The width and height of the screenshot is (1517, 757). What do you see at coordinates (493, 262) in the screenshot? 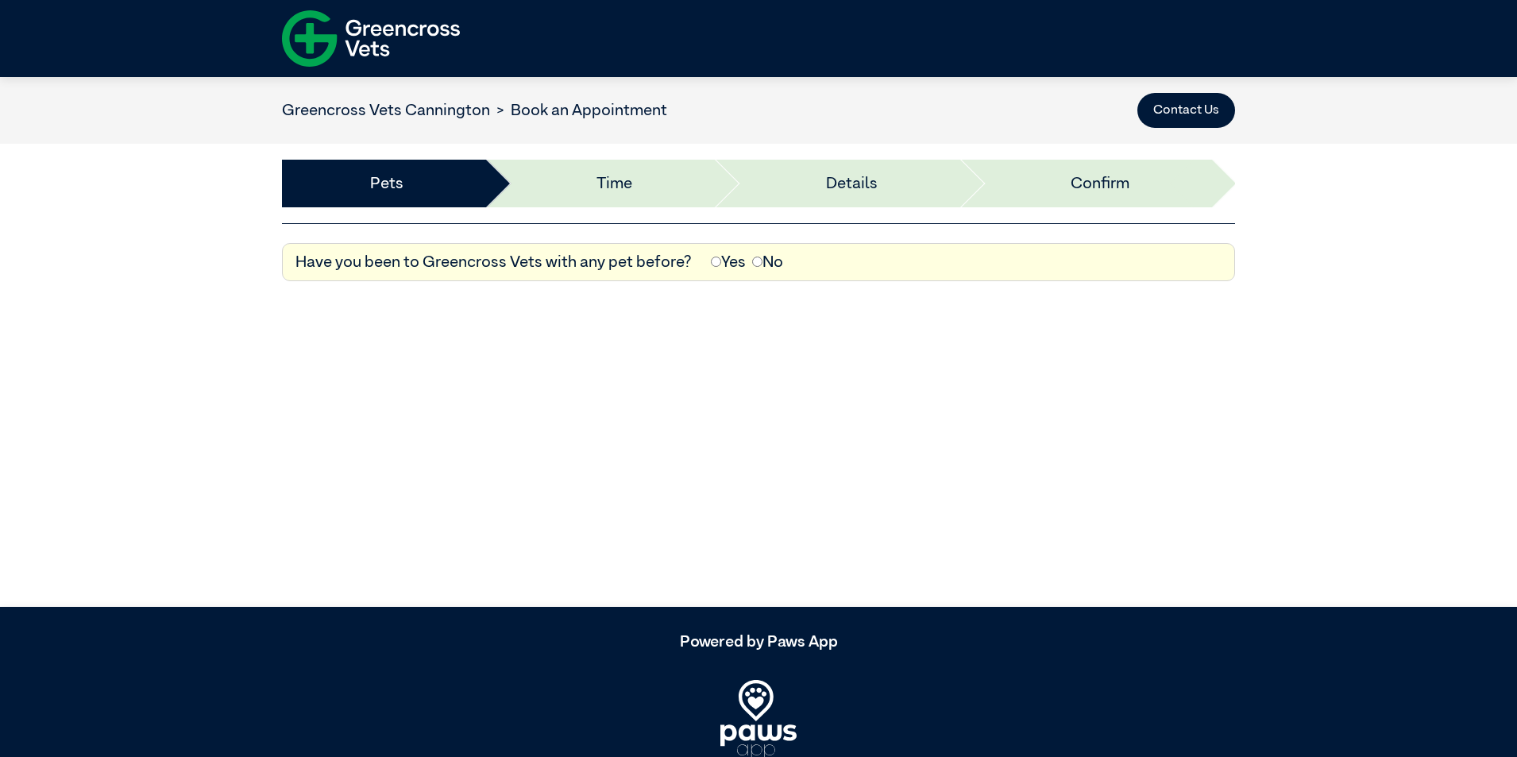
I see `label: Have you been to Greencross Vets with any pet before?` at bounding box center [493, 262].